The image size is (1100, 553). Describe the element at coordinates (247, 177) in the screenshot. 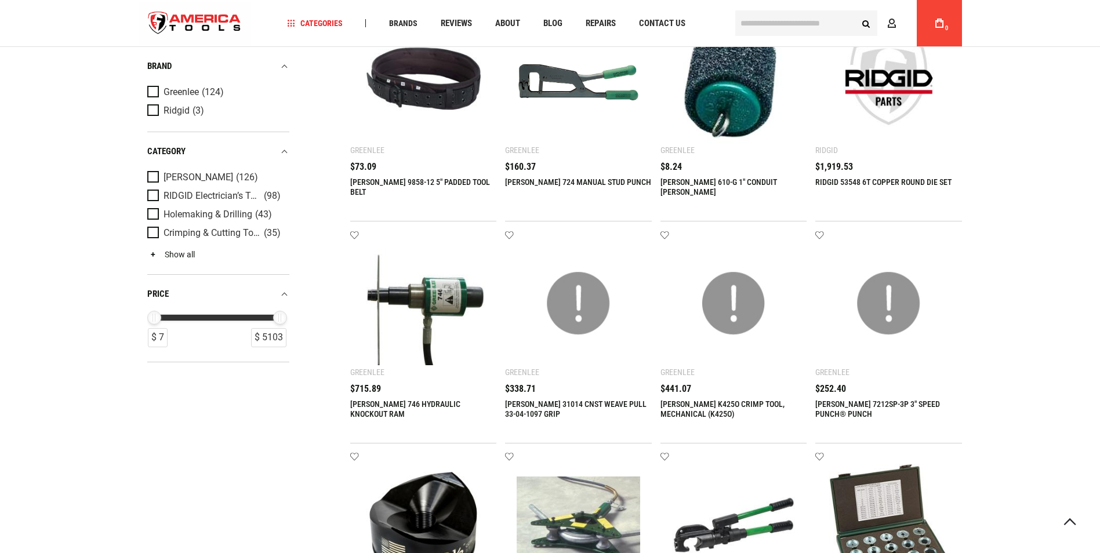

I see `span: (126)` at that location.